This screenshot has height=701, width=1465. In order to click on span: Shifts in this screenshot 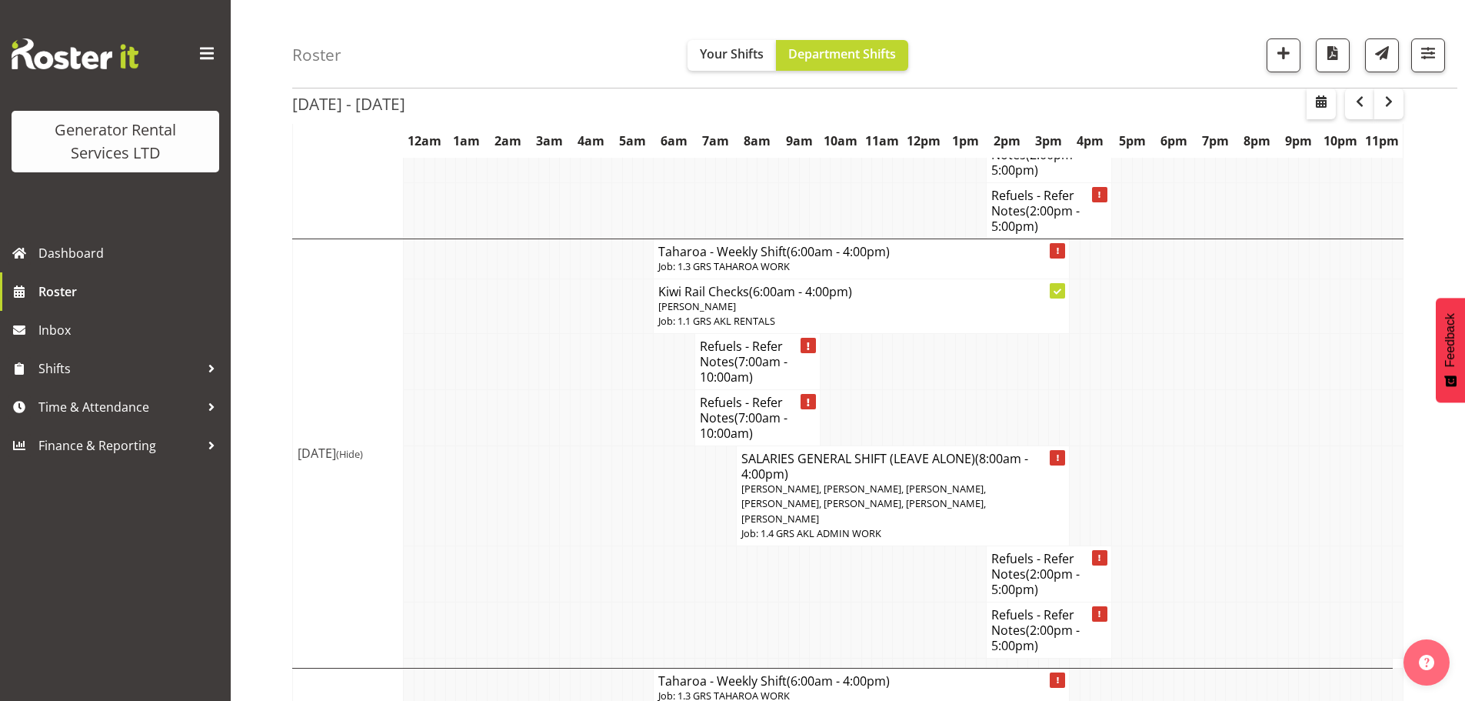, I will do `click(119, 368)`.